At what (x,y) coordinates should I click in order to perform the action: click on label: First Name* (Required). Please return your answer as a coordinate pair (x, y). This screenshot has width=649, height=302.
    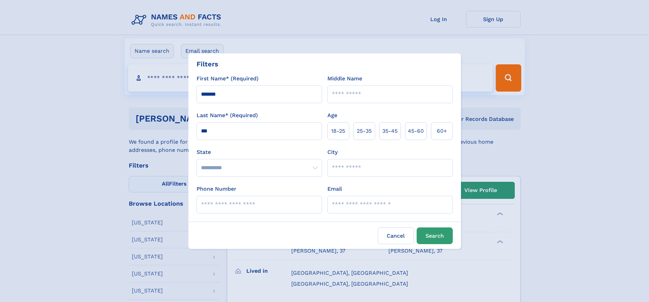
    Looking at the image, I should click on (227, 79).